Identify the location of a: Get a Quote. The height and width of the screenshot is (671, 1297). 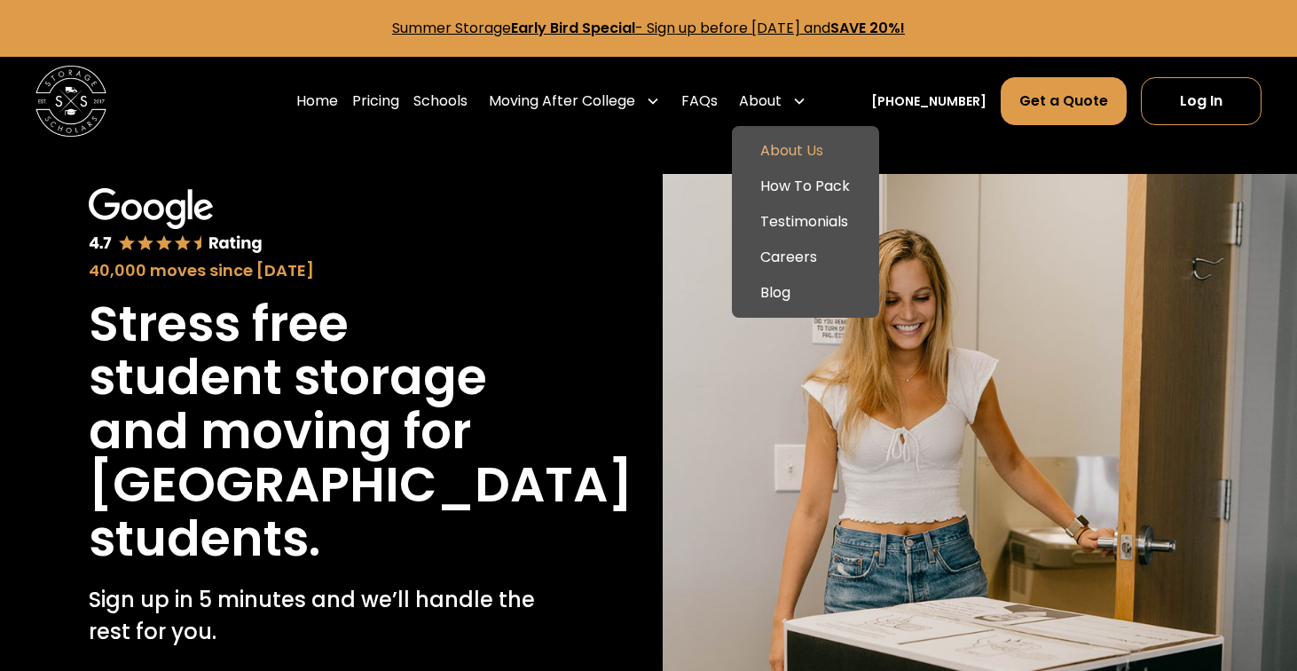
(1063, 101).